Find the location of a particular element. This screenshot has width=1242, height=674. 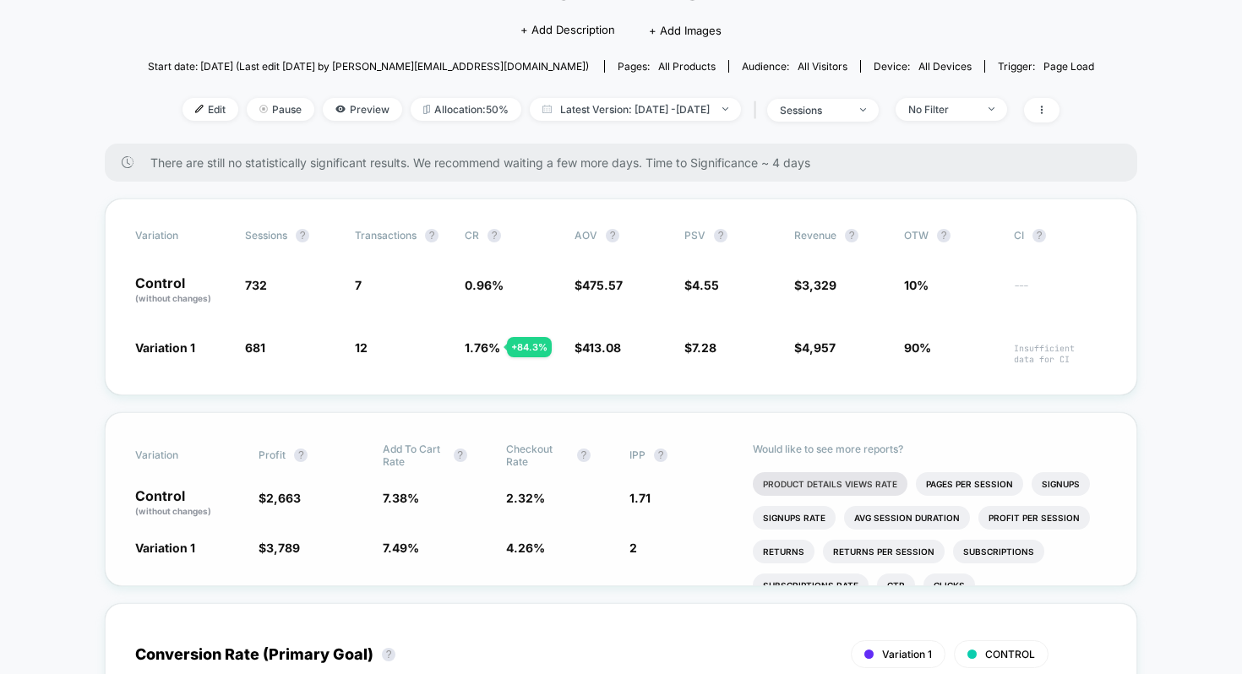

img: edit is located at coordinates (199, 109).